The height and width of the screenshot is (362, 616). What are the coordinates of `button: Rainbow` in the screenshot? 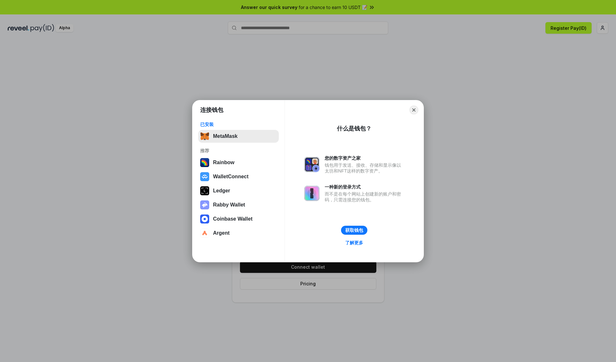 It's located at (238, 163).